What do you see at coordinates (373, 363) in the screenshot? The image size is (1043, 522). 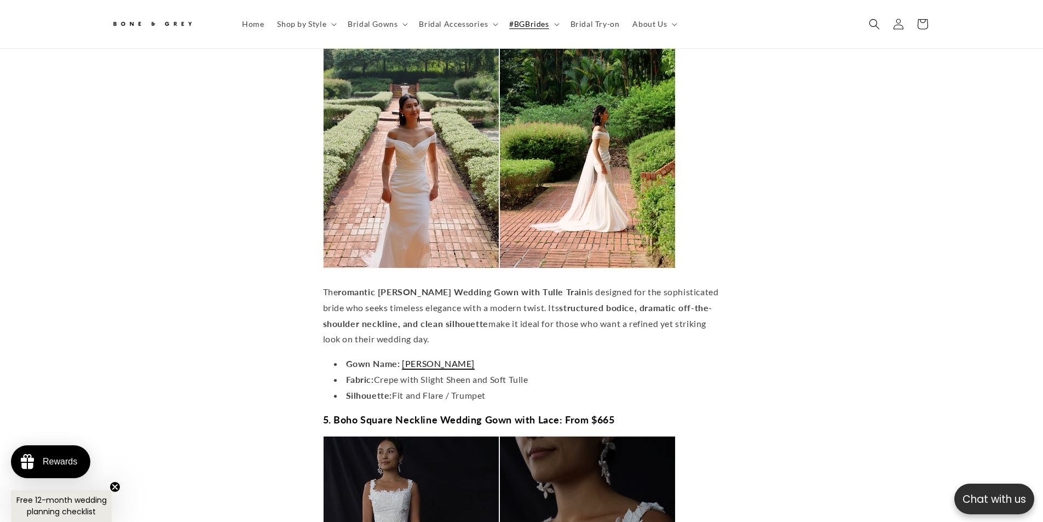 I see `strong: Gown Name:` at bounding box center [373, 363].